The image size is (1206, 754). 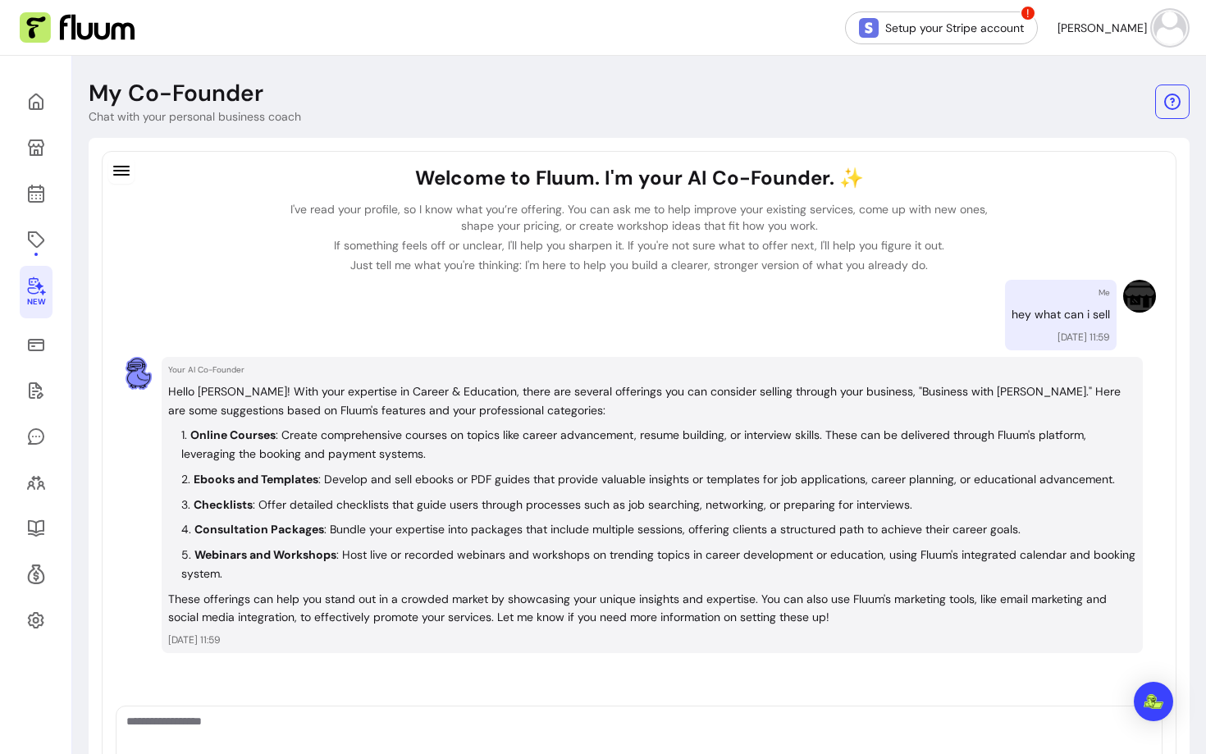 What do you see at coordinates (652, 369) in the screenshot?
I see `p: Your AI Co-Founder` at bounding box center [652, 369].